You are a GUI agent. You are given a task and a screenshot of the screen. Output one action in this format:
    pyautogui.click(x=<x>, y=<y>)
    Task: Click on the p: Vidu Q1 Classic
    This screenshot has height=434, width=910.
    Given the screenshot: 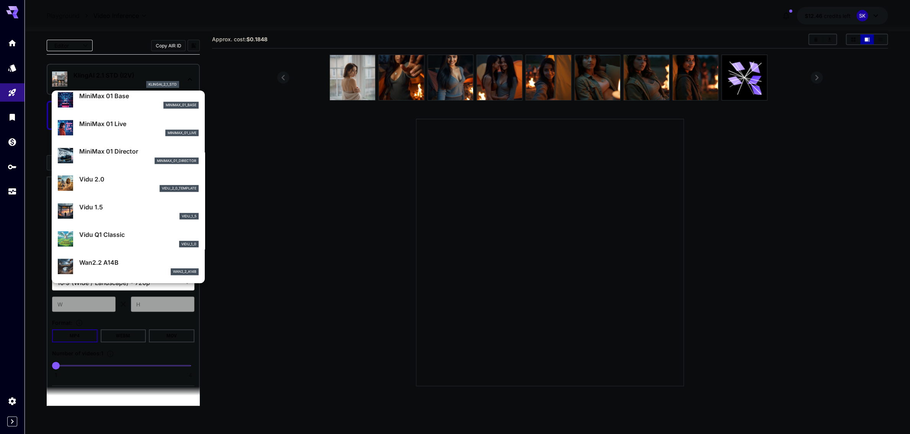 What is the action you would take?
    pyautogui.click(x=139, y=235)
    